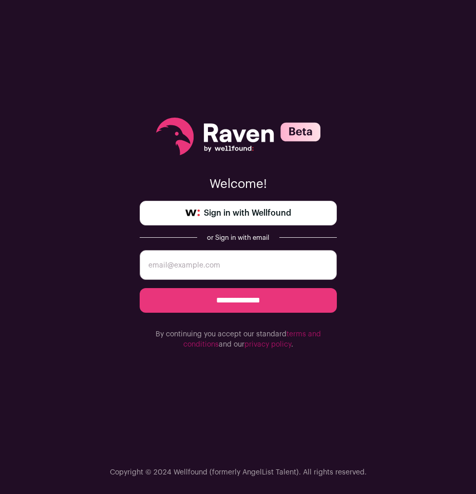 This screenshot has width=476, height=494. Describe the element at coordinates (238, 472) in the screenshot. I see `p: Copyright © 2024 Wellfound (formerly AngelList Talent). All rights reserved.` at that location.